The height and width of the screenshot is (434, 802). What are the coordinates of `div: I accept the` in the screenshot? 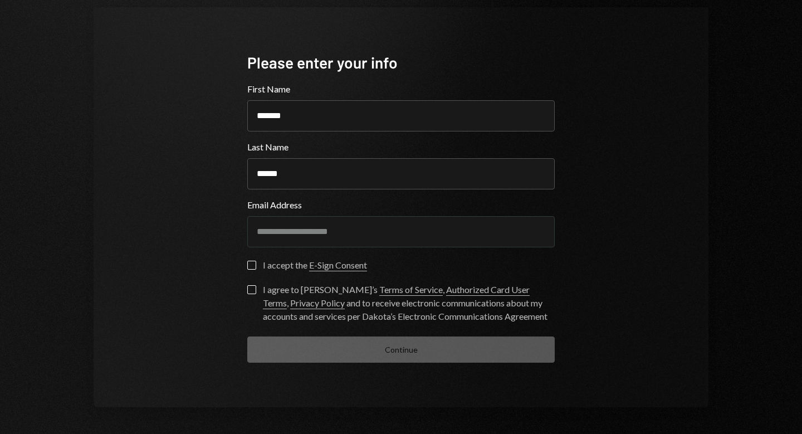 It's located at (315, 265).